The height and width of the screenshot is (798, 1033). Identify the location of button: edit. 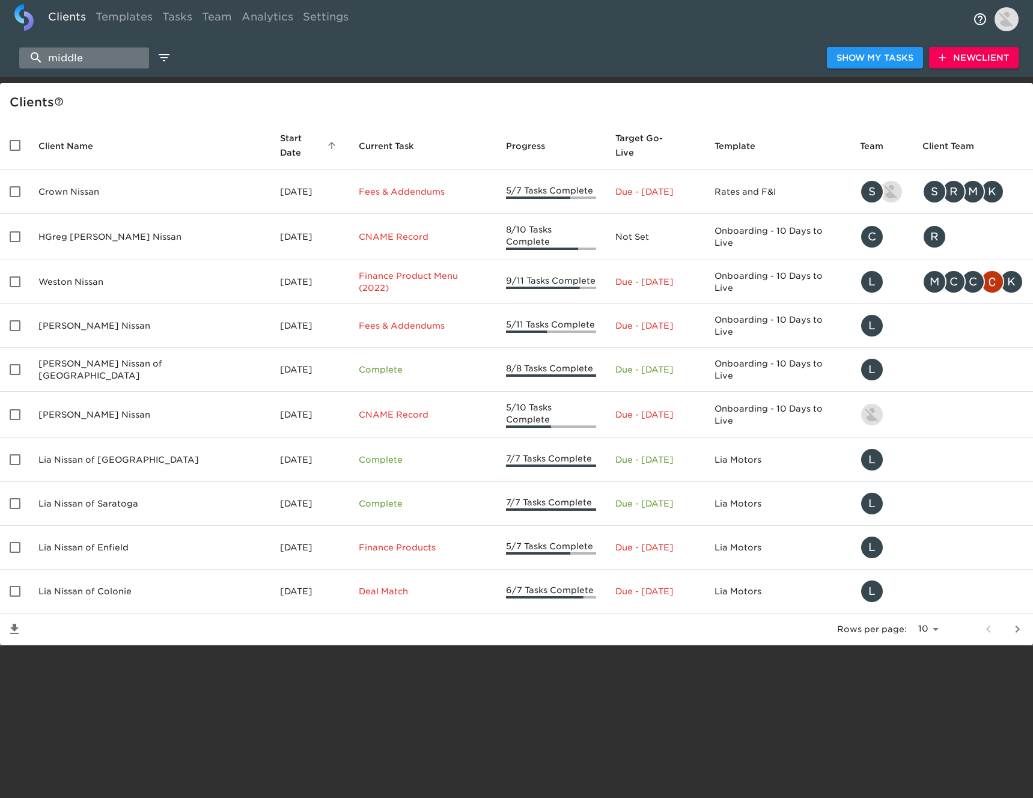
(164, 58).